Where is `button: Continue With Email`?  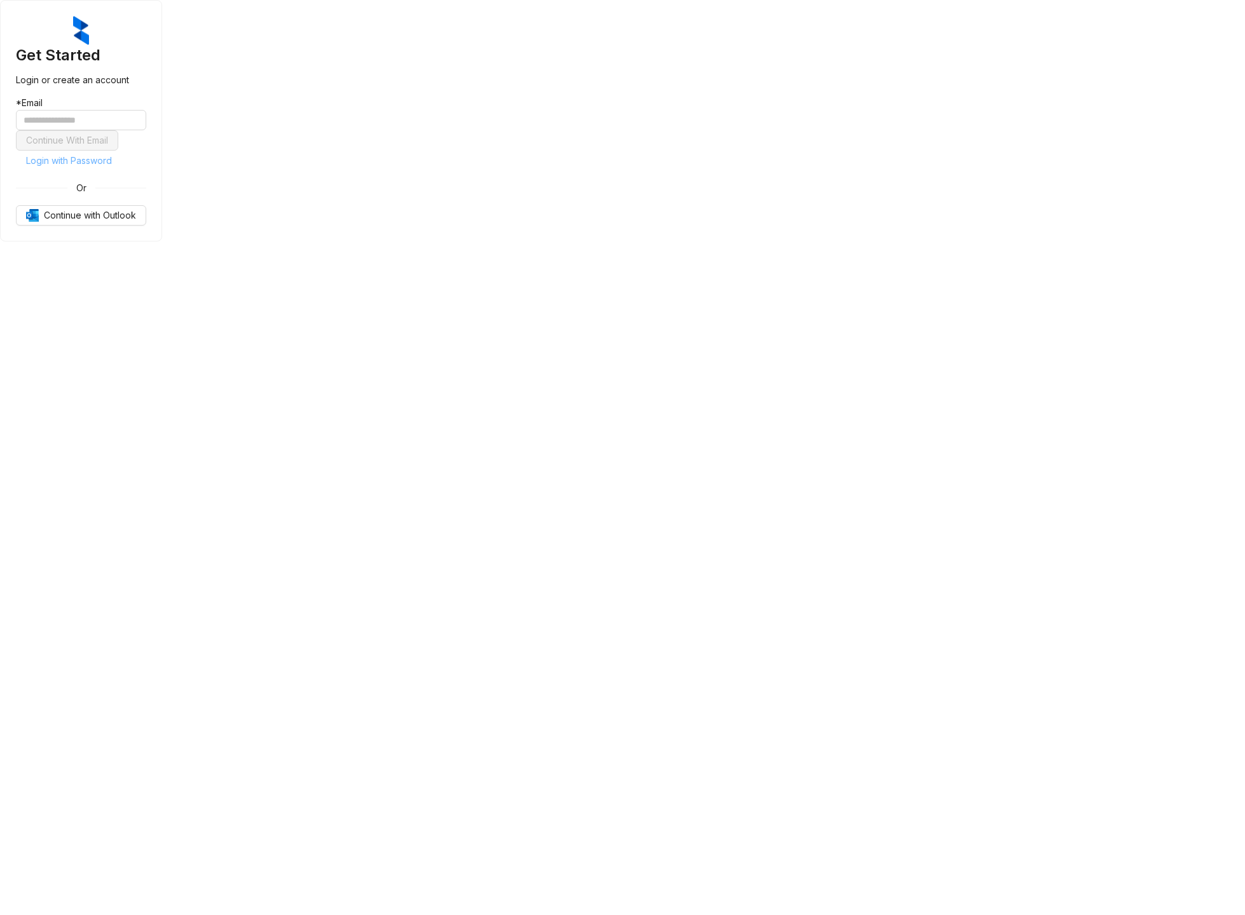
button: Continue With Email is located at coordinates (67, 140).